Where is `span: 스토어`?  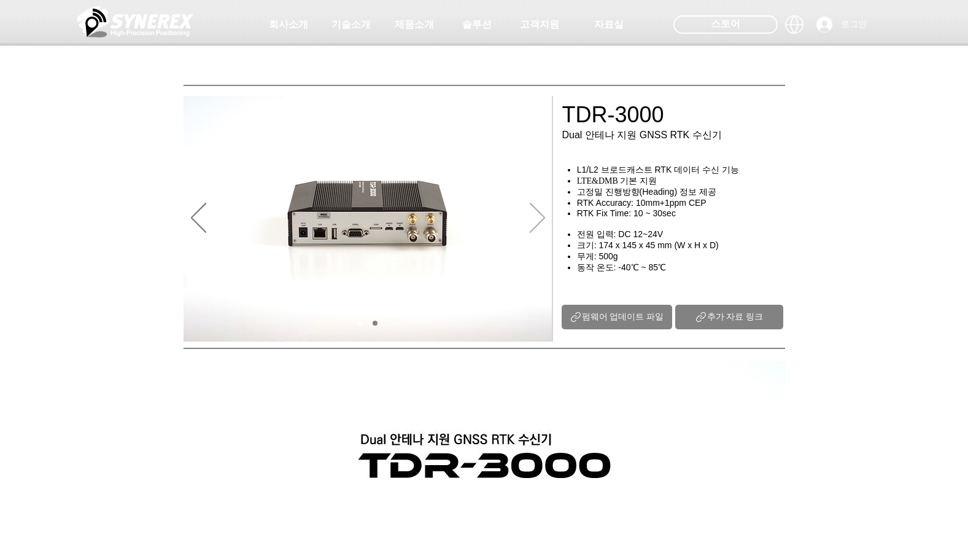 span: 스토어 is located at coordinates (726, 24).